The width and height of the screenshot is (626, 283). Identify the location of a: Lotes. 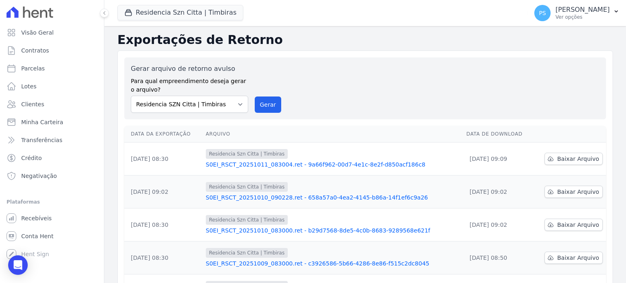
(52, 86).